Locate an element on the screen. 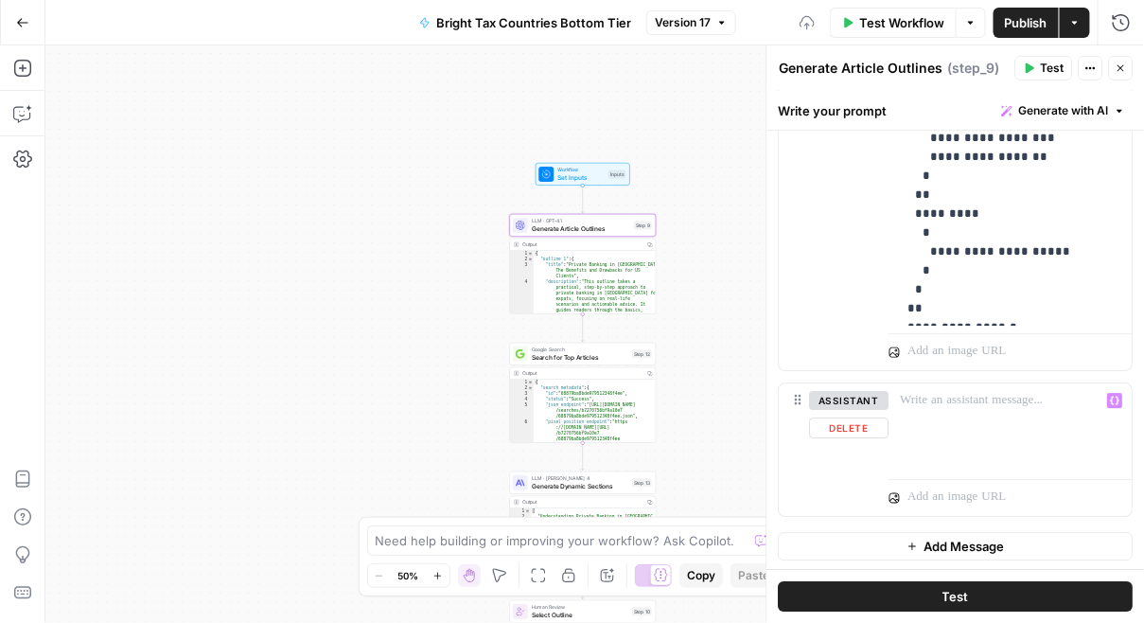 Image resolution: width=1144 pixels, height=623 pixels. span: Toggle code folding, rows 2 through 110 is located at coordinates (531, 259).